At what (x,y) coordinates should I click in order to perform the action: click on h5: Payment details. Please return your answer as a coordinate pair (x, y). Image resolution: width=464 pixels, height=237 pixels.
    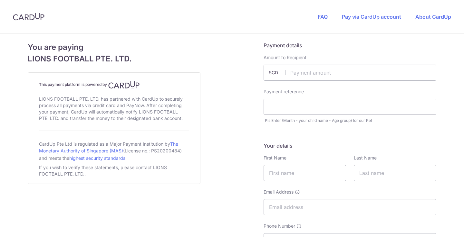
    Looking at the image, I should click on (350, 45).